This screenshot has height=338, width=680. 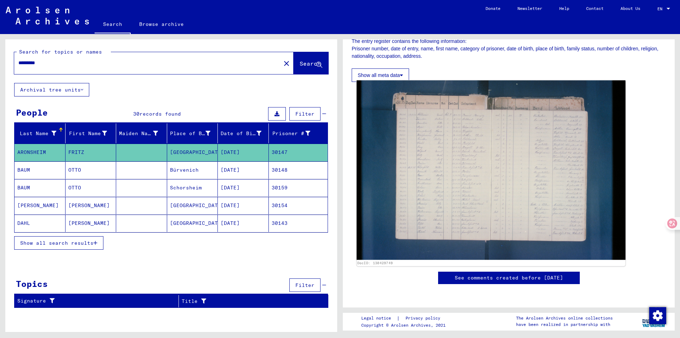 I want to click on img: Arolsen_neg.svg, so click(x=47, y=16).